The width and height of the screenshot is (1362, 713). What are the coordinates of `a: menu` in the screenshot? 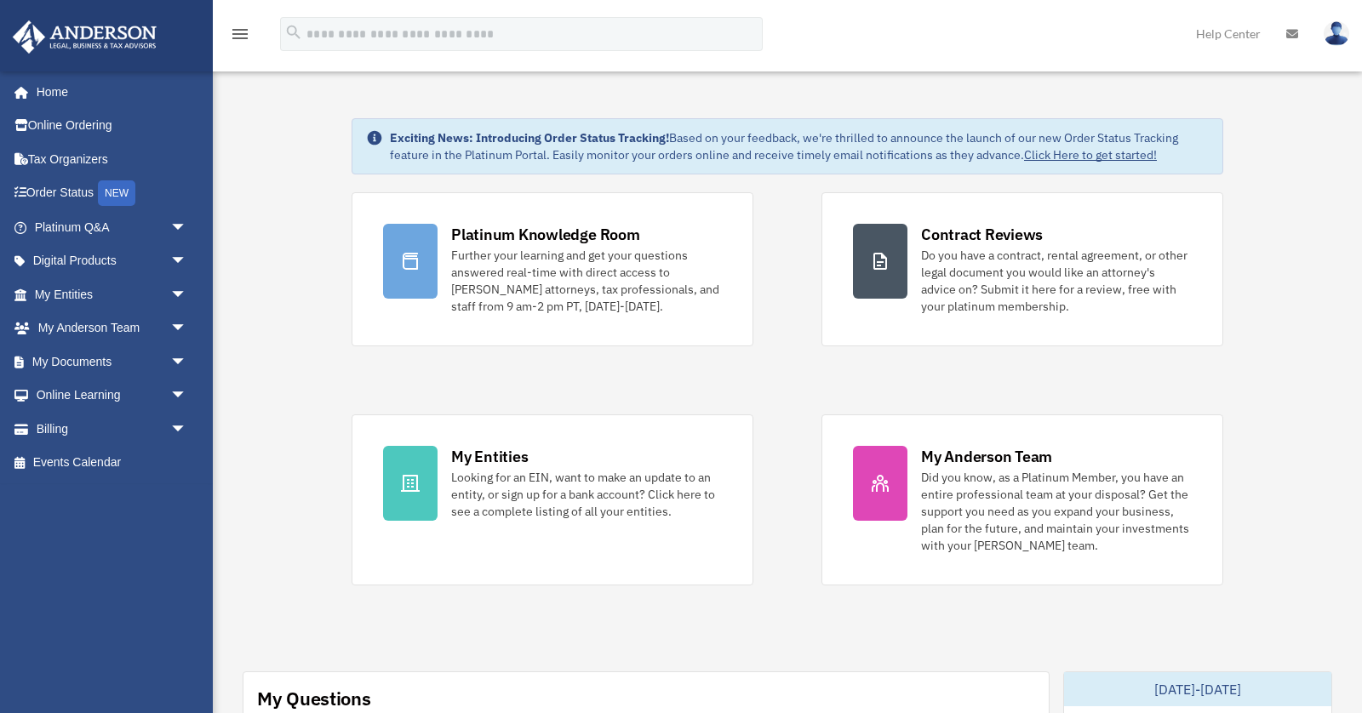 It's located at (240, 37).